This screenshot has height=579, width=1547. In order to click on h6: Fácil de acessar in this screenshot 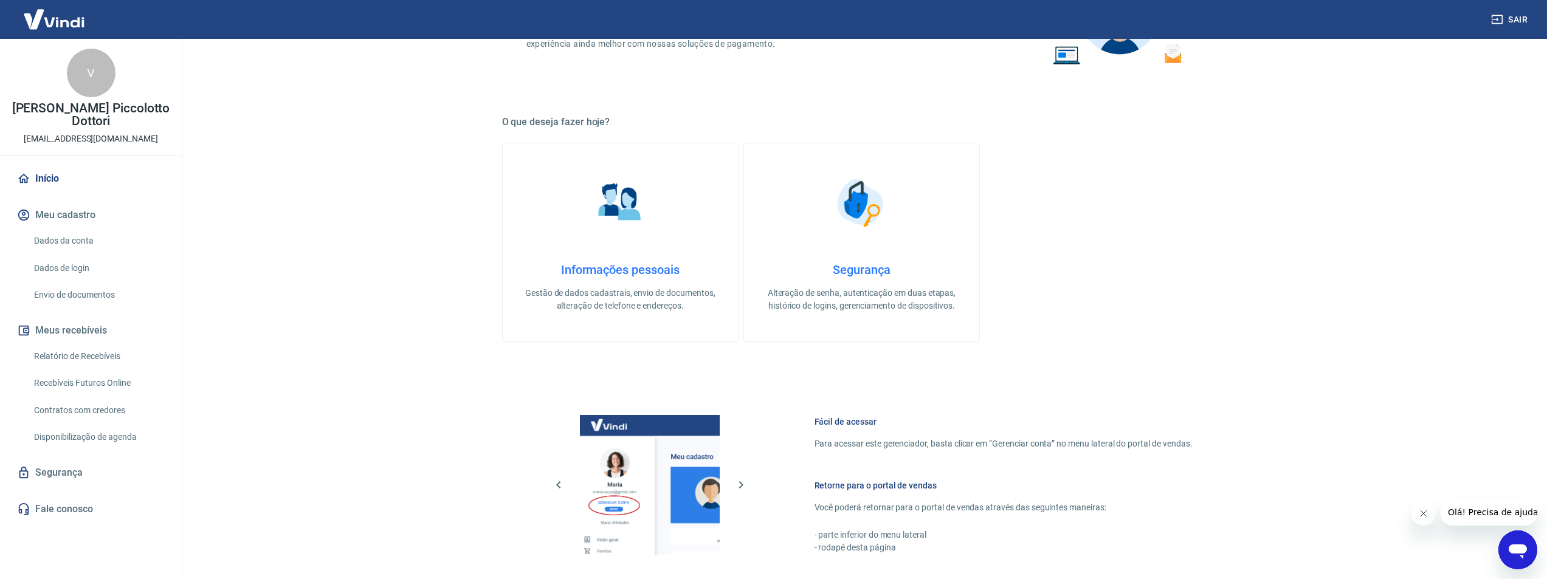, I will do `click(1003, 422)`.